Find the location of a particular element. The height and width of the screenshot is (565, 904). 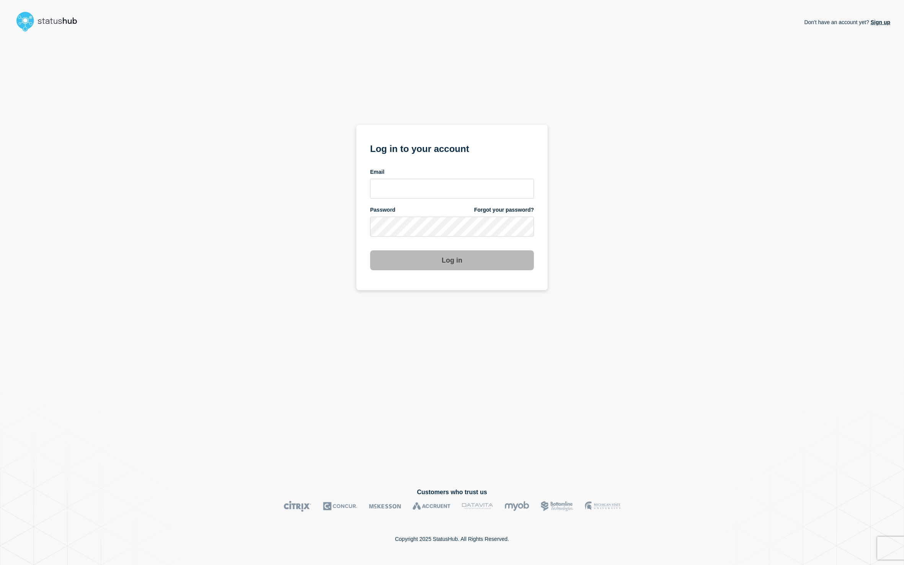

input: password input is located at coordinates (452, 227).